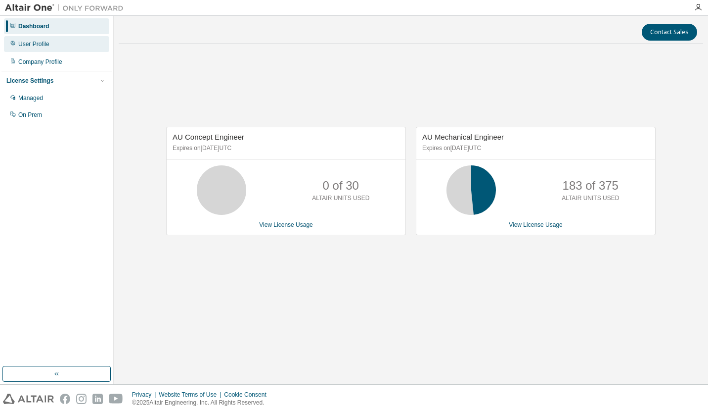 The image size is (708, 413). Describe the element at coordinates (97, 398) in the screenshot. I see `img: linkedin.svg` at that location.